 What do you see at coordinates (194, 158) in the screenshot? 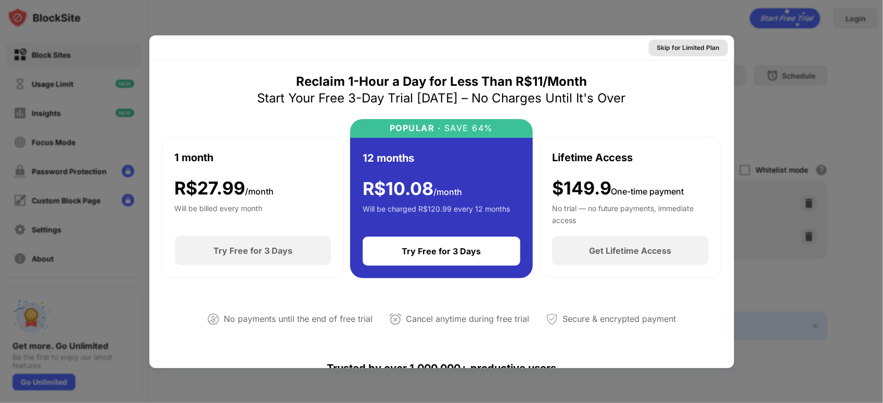
I see `div: 1 month` at bounding box center [194, 158].